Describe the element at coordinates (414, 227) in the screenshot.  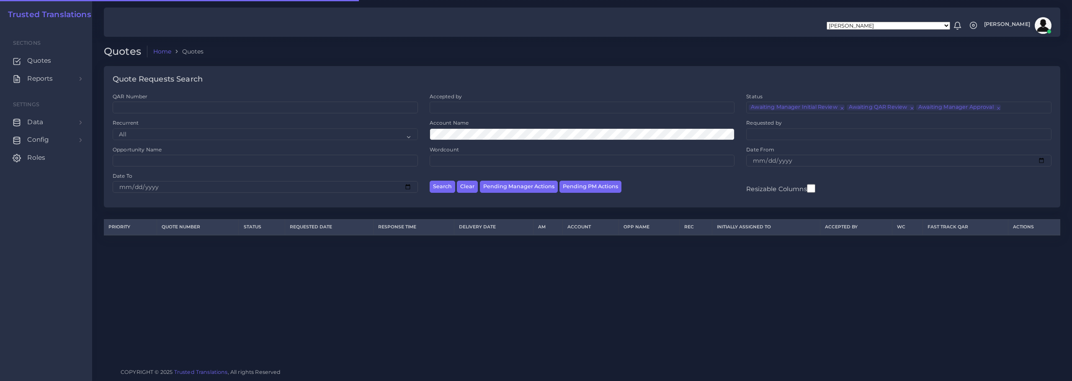
I see `th: Response Time` at that location.